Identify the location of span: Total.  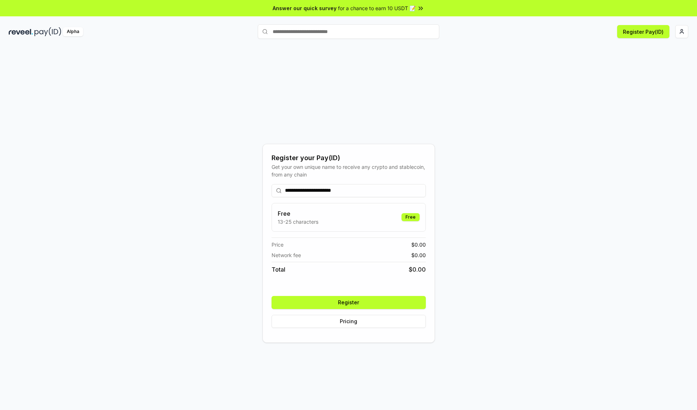
(278, 269).